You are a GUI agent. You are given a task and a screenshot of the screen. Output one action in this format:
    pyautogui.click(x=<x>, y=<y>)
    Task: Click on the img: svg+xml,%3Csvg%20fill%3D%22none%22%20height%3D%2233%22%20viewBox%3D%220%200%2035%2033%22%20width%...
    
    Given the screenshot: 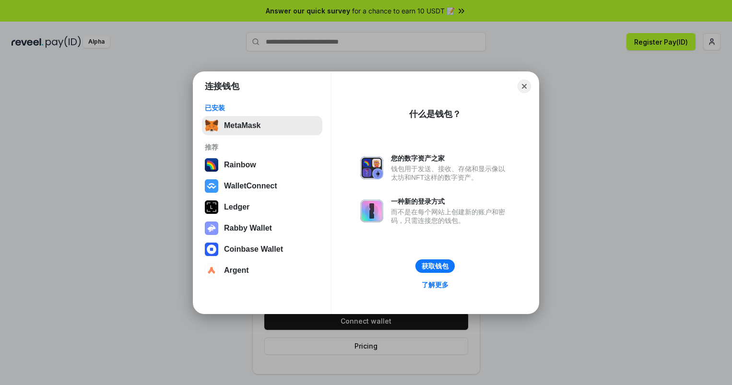 What is the action you would take?
    pyautogui.click(x=211, y=126)
    